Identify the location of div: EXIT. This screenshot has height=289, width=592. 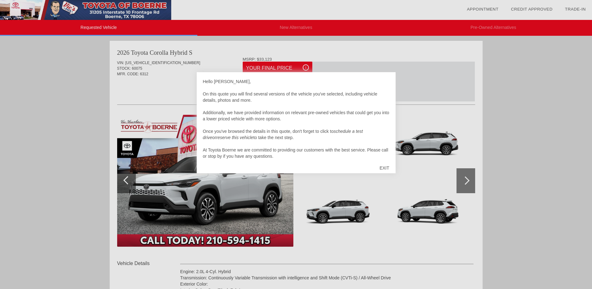
(384, 168).